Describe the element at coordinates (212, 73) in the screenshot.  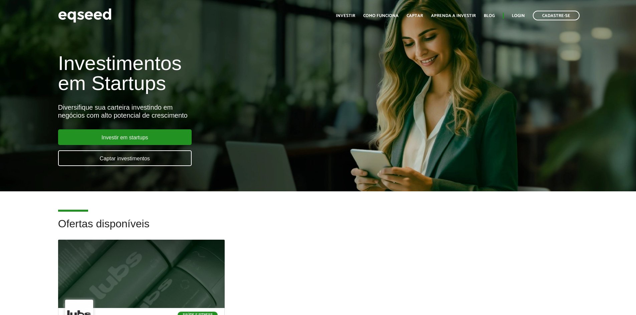
I see `h1: Investimentos em Startups` at that location.